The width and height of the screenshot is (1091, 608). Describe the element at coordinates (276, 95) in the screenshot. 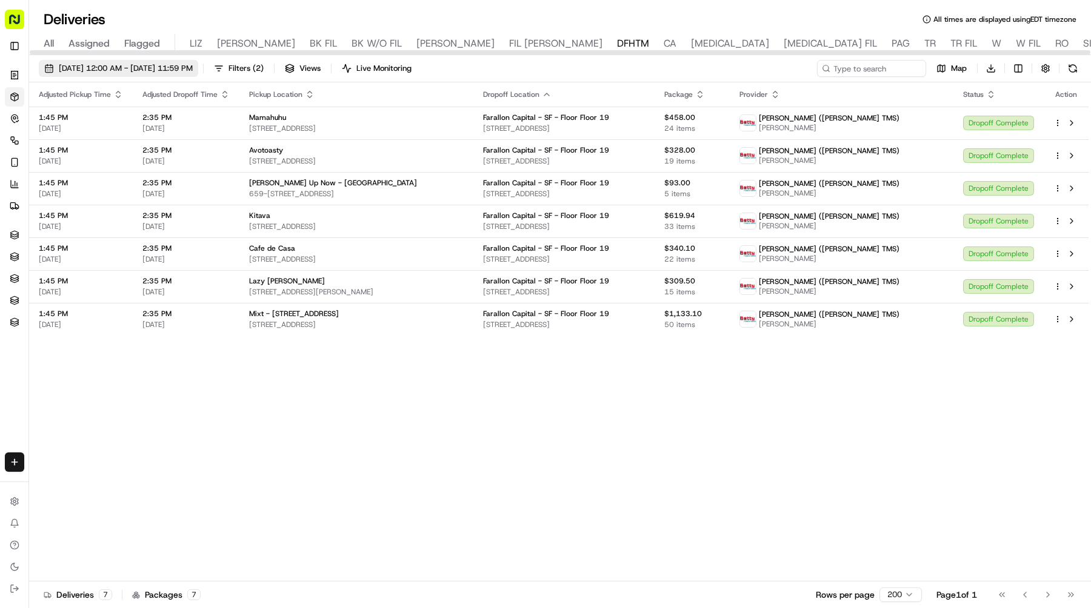

I see `span: Pickup Location` at that location.